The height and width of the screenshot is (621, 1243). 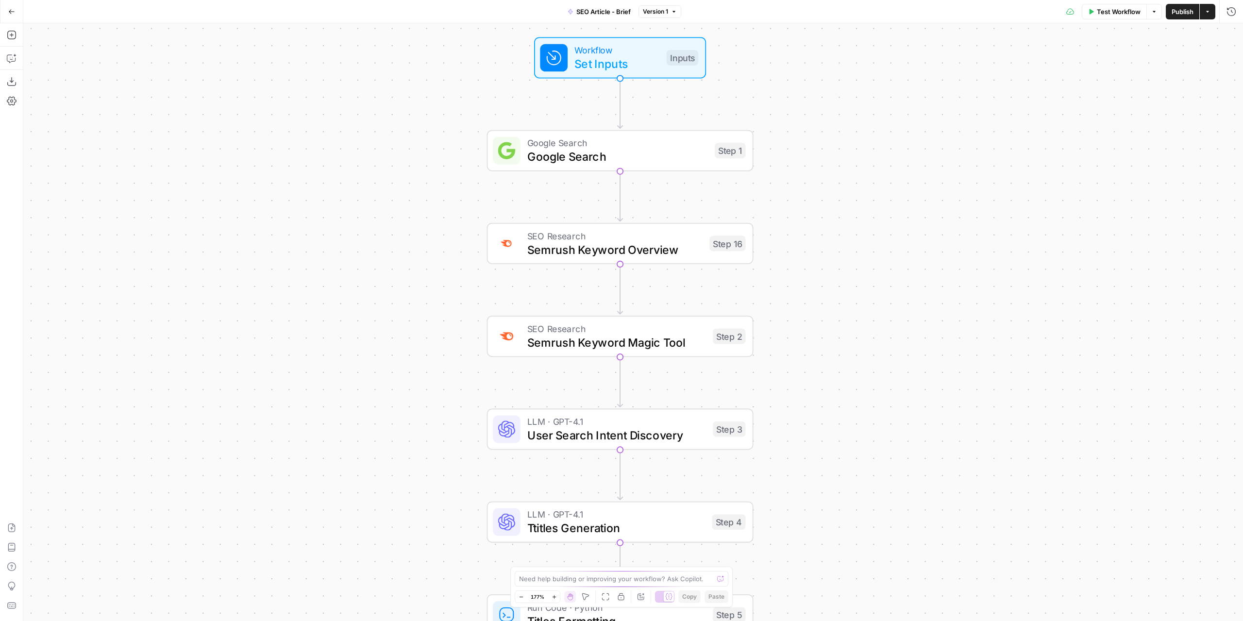 What do you see at coordinates (617, 342) in the screenshot?
I see `span: Semrush Keyword Magic Tool` at bounding box center [617, 342].